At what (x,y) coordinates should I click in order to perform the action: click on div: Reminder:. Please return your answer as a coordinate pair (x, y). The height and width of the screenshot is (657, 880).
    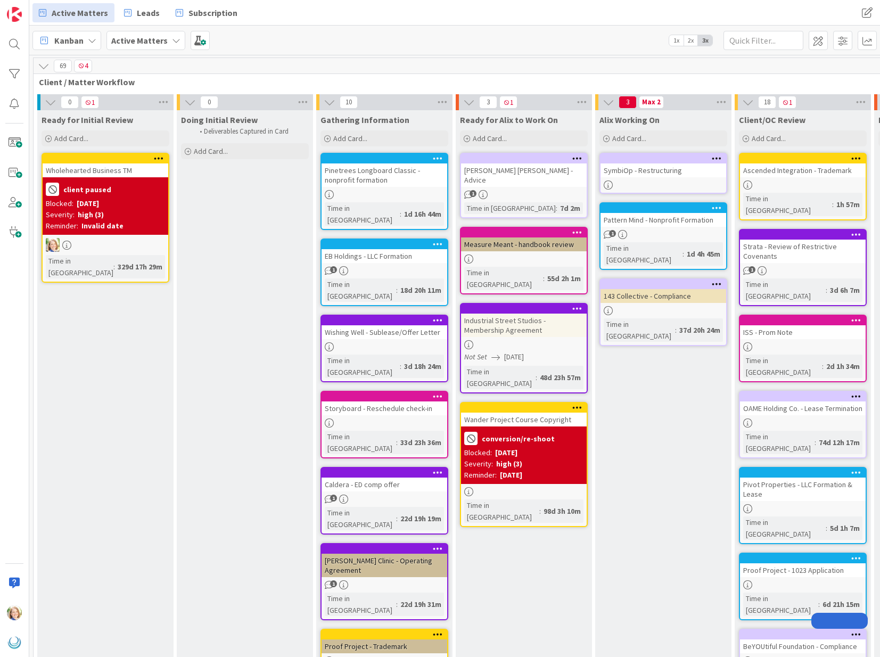
    Looking at the image, I should click on (480, 475).